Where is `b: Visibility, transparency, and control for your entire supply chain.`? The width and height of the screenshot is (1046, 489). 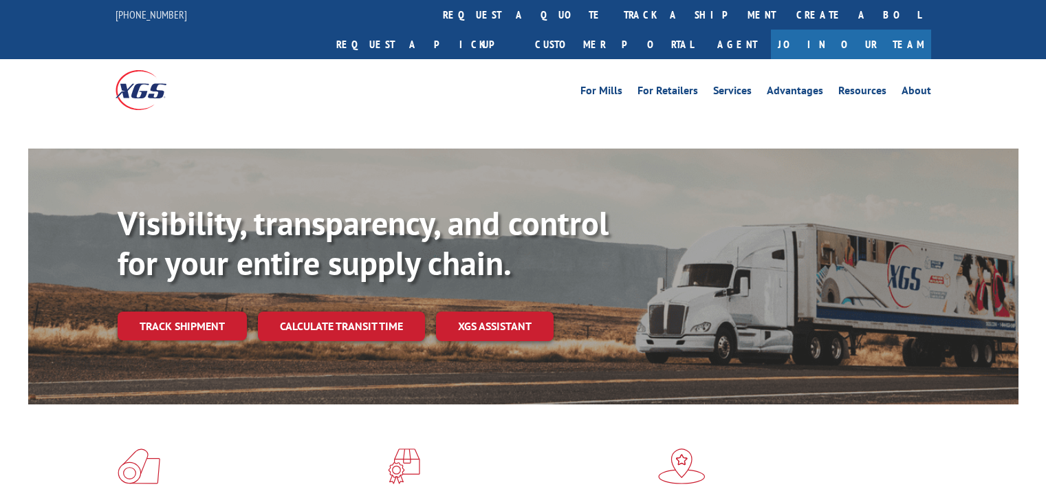
b: Visibility, transparency, and control for your entire supply chain. is located at coordinates (363, 243).